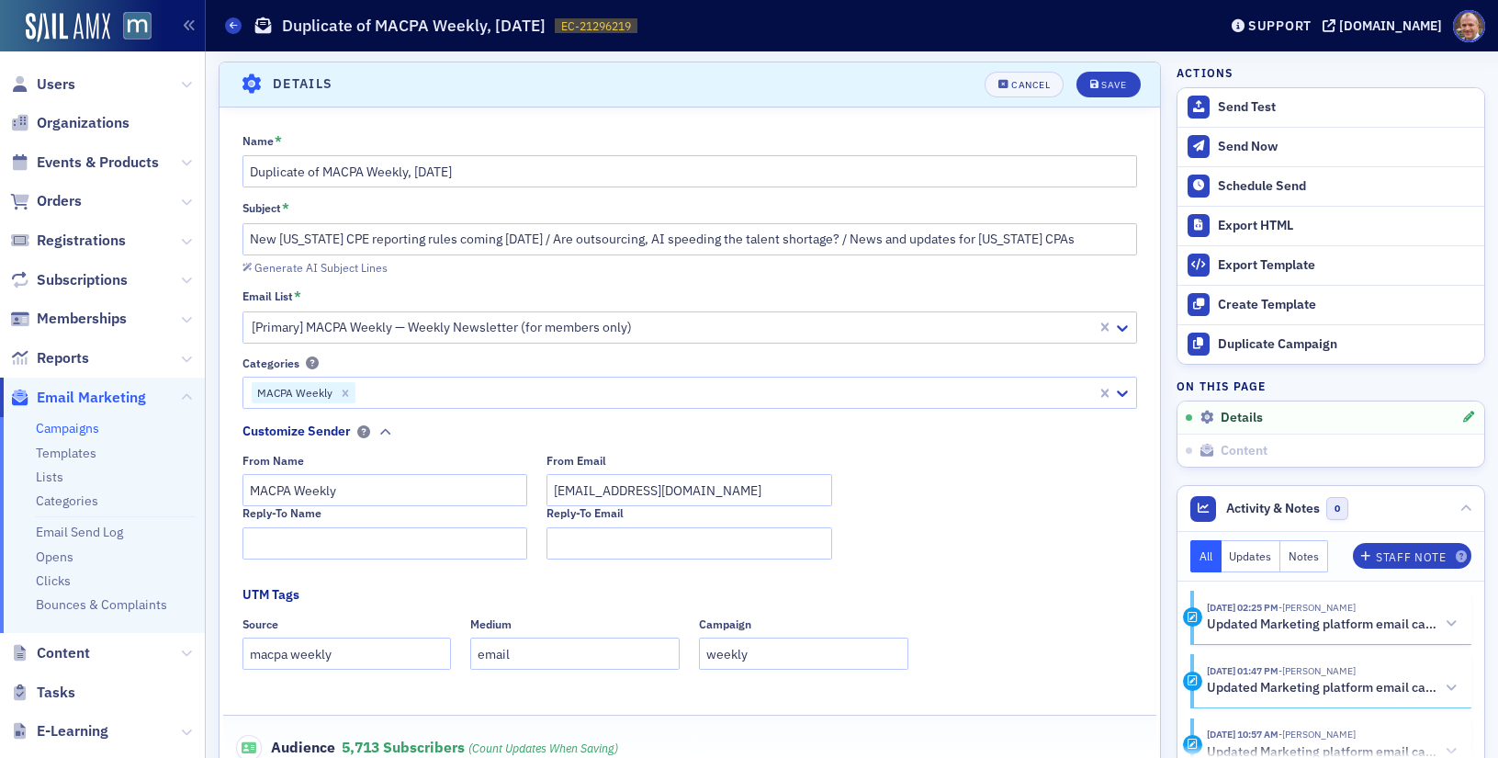  What do you see at coordinates (1468, 26) in the screenshot?
I see `span: Profile` at bounding box center [1468, 26].